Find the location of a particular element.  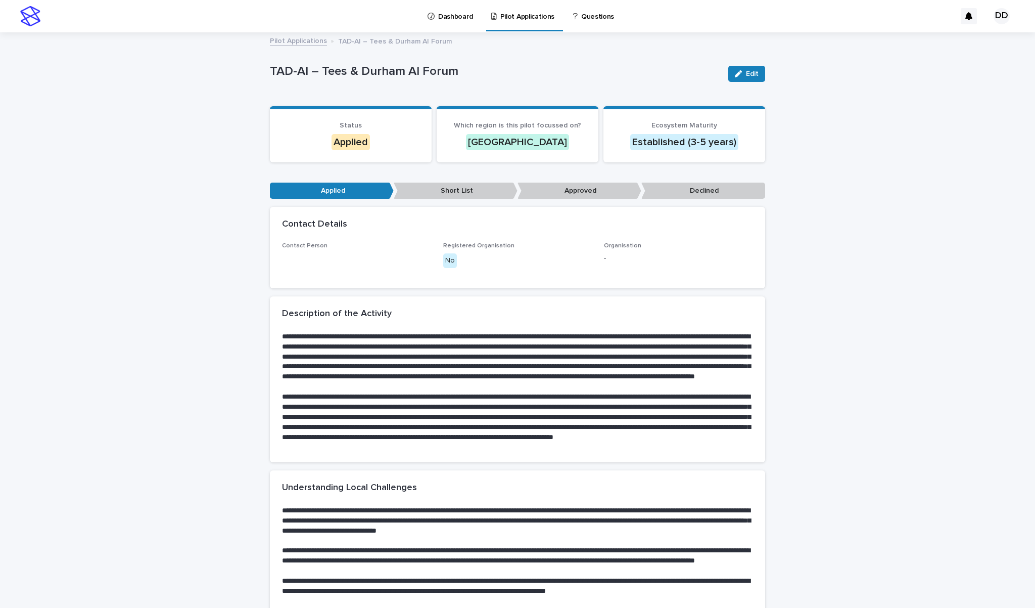

span: Which region is this pilot focussed on? is located at coordinates (518, 125).